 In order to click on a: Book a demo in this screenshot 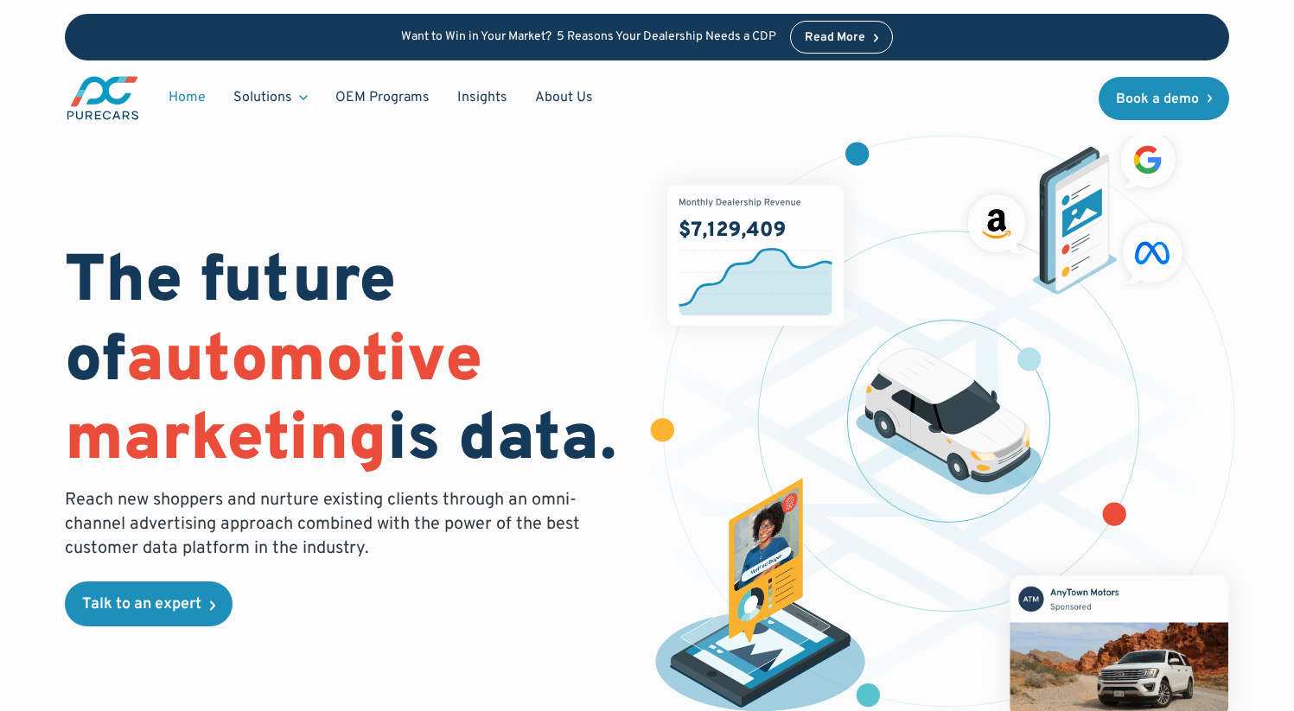, I will do `click(1164, 99)`.